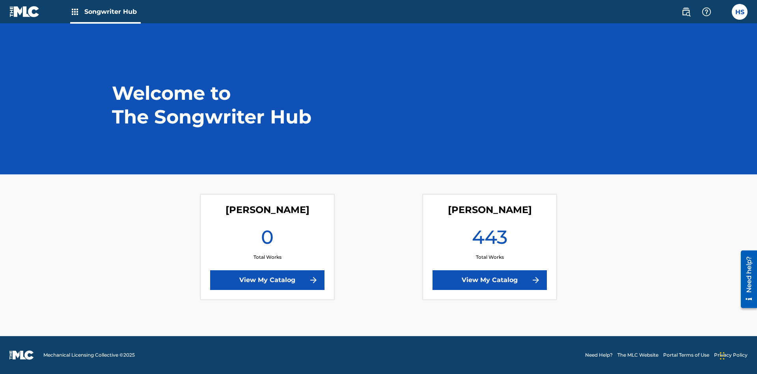 Image resolution: width=757 pixels, height=374 pixels. I want to click on img: search, so click(686, 12).